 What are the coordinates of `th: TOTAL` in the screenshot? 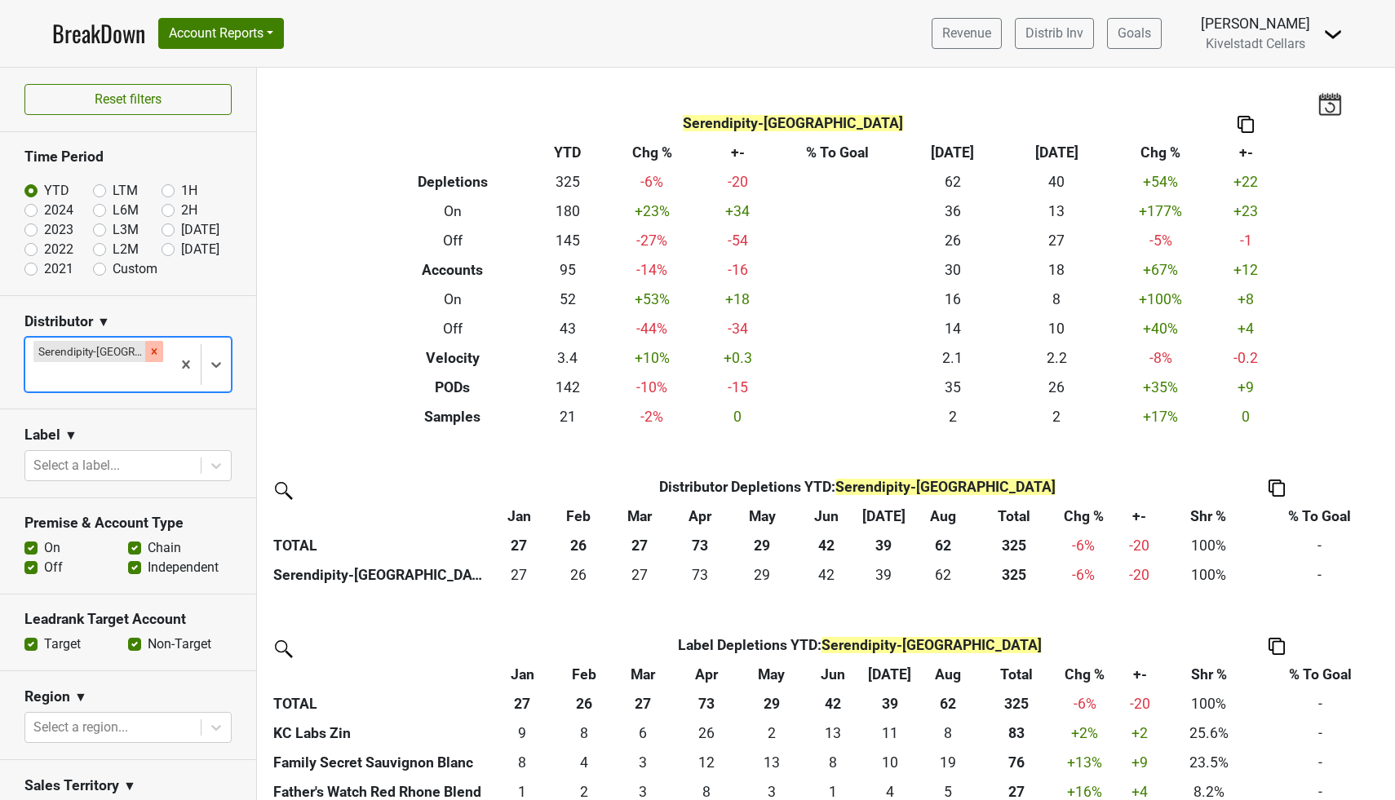 It's located at (379, 704).